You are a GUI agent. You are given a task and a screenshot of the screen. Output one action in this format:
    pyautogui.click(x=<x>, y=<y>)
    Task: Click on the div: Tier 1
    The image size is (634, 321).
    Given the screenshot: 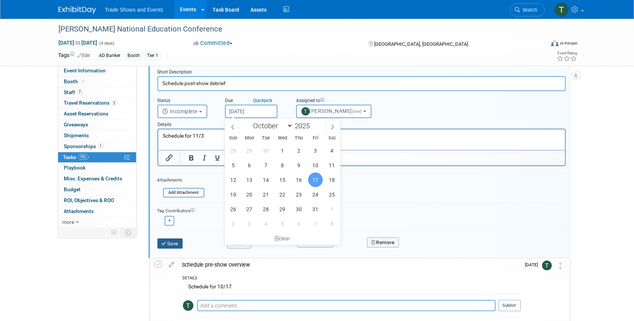 What is the action you would take?
    pyautogui.click(x=153, y=56)
    